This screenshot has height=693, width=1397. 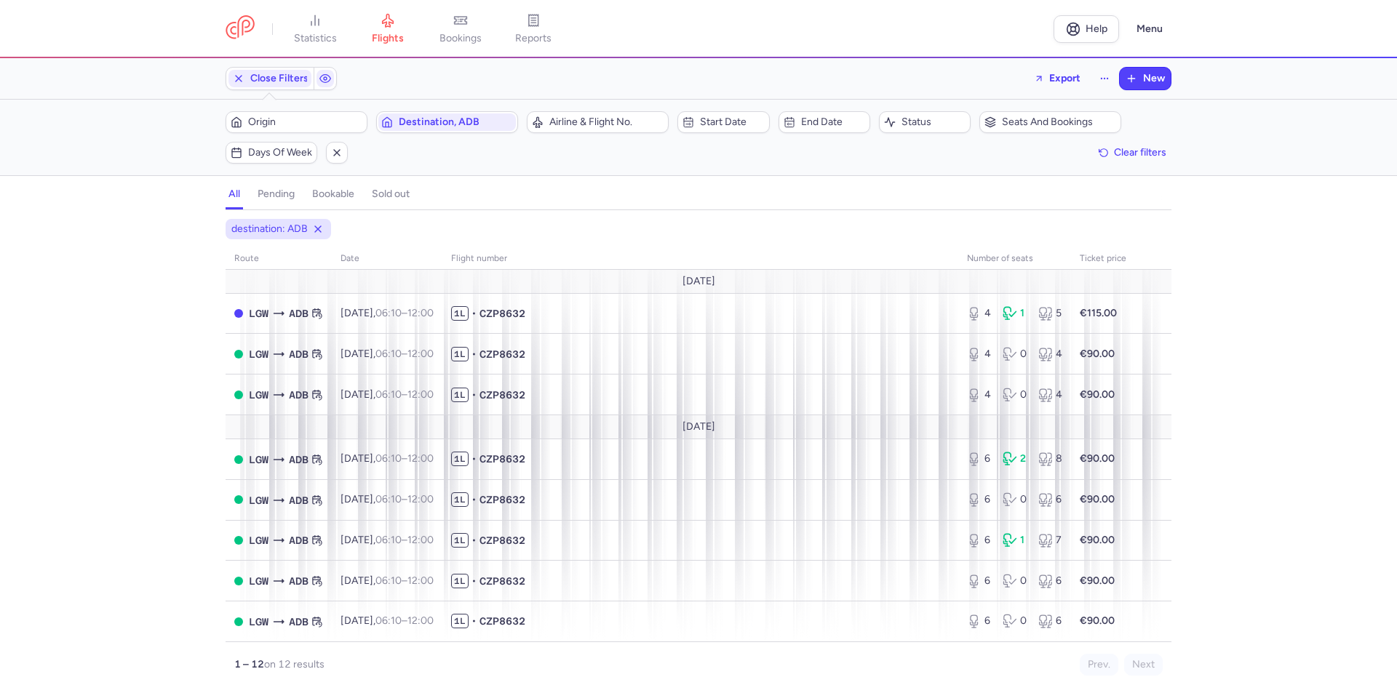 What do you see at coordinates (833, 122) in the screenshot?
I see `span: End date` at bounding box center [833, 122].